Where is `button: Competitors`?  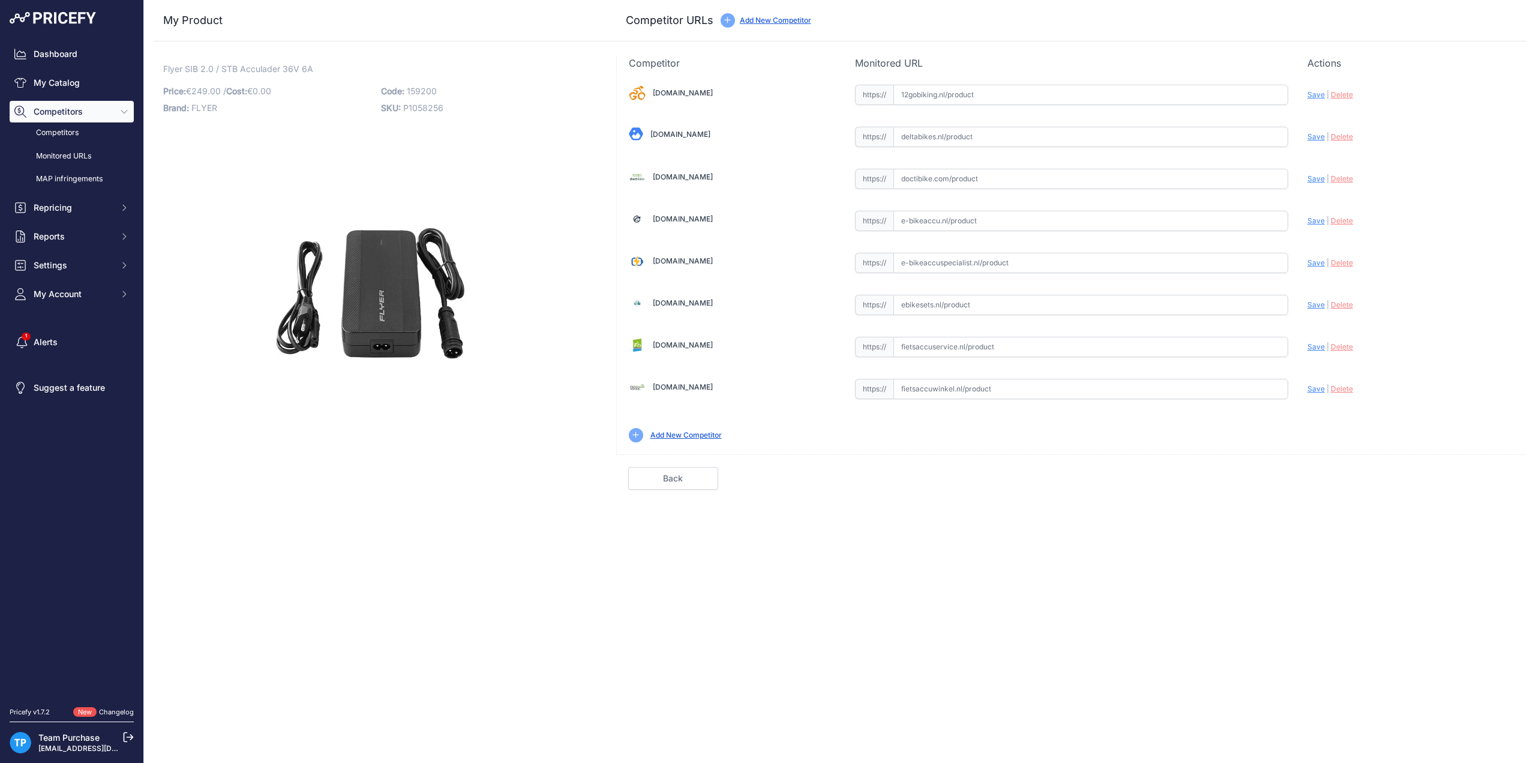
button: Competitors is located at coordinates (71, 112).